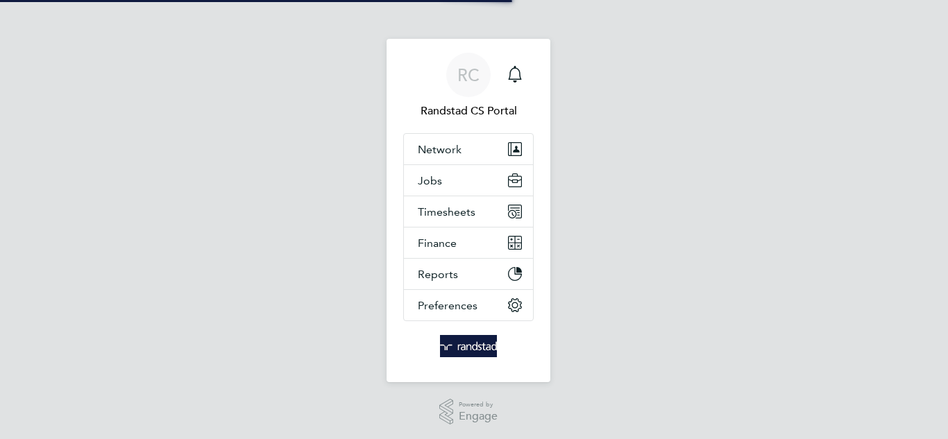  I want to click on span: Engage, so click(478, 416).